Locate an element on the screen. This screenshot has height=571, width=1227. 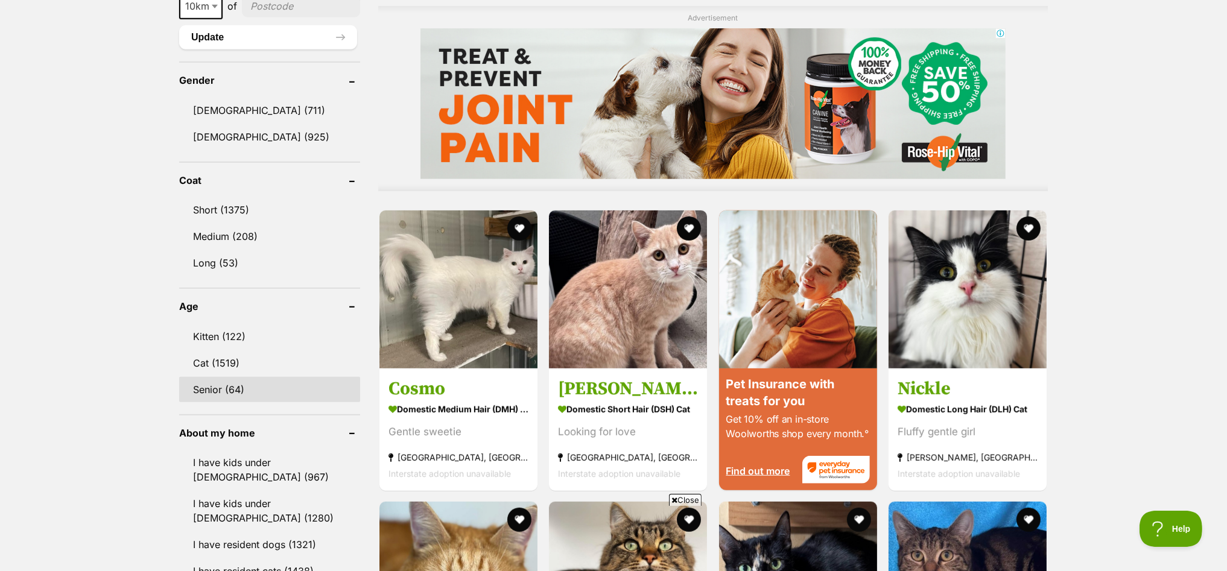
a: Medium (208) is located at coordinates (270, 236).